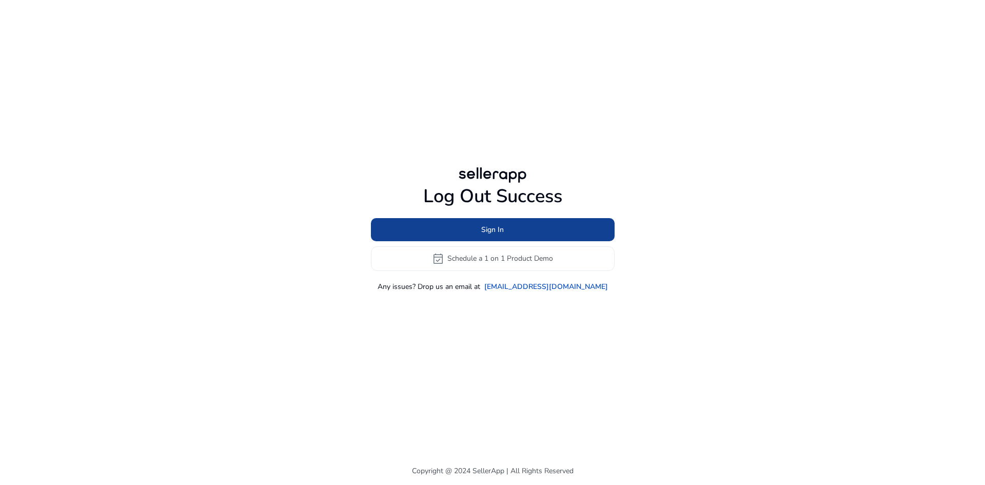 The image size is (985, 485). I want to click on p: Any issues? Drop us an email at, so click(429, 286).